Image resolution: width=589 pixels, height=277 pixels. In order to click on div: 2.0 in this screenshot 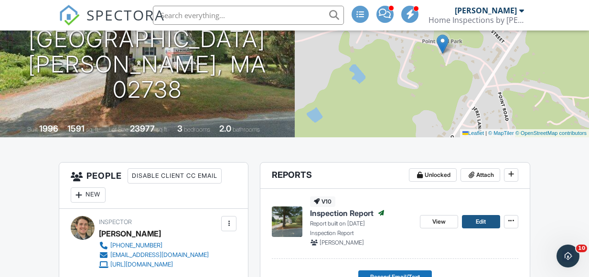, I will do `click(225, 128)`.